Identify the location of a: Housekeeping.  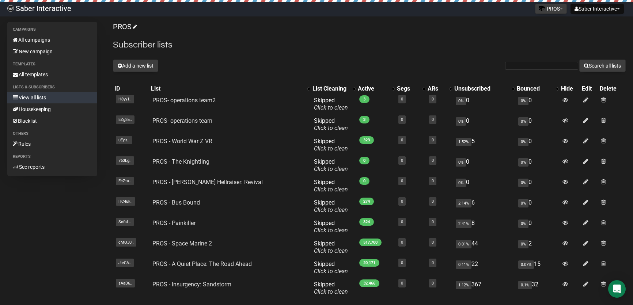
(52, 109).